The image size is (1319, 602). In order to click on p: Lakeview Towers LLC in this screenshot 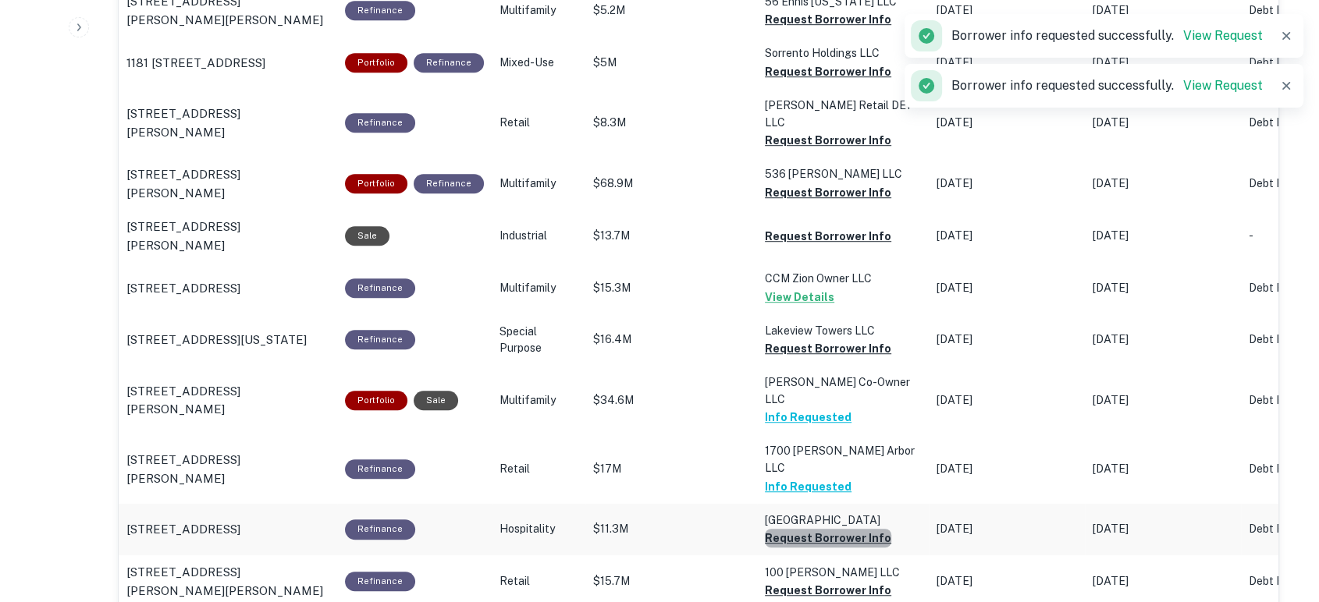, I will do `click(843, 331)`.